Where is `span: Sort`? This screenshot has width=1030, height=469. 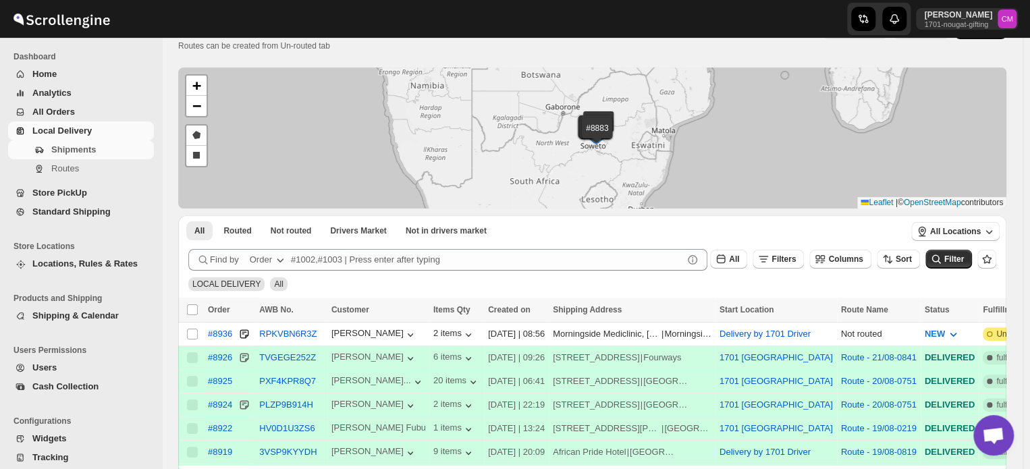
span: Sort is located at coordinates (904, 259).